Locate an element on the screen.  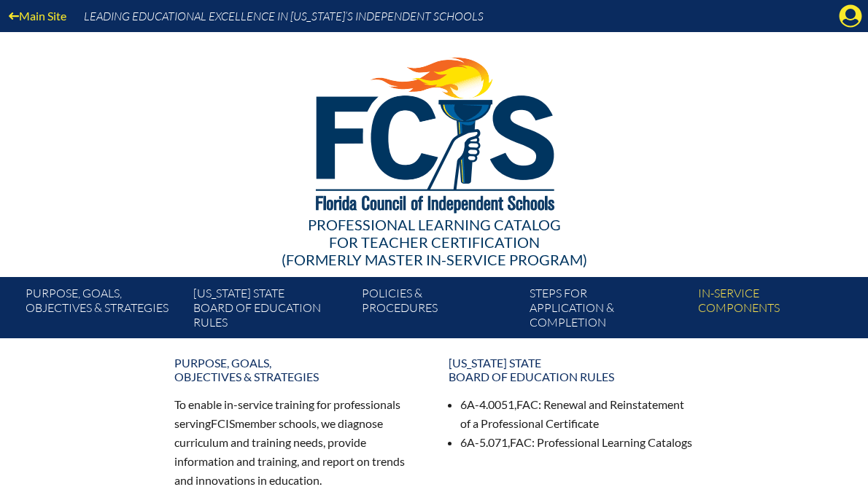
div: Professional Learning Catalog (formerly Master In-service Program) is located at coordinates (434, 242).